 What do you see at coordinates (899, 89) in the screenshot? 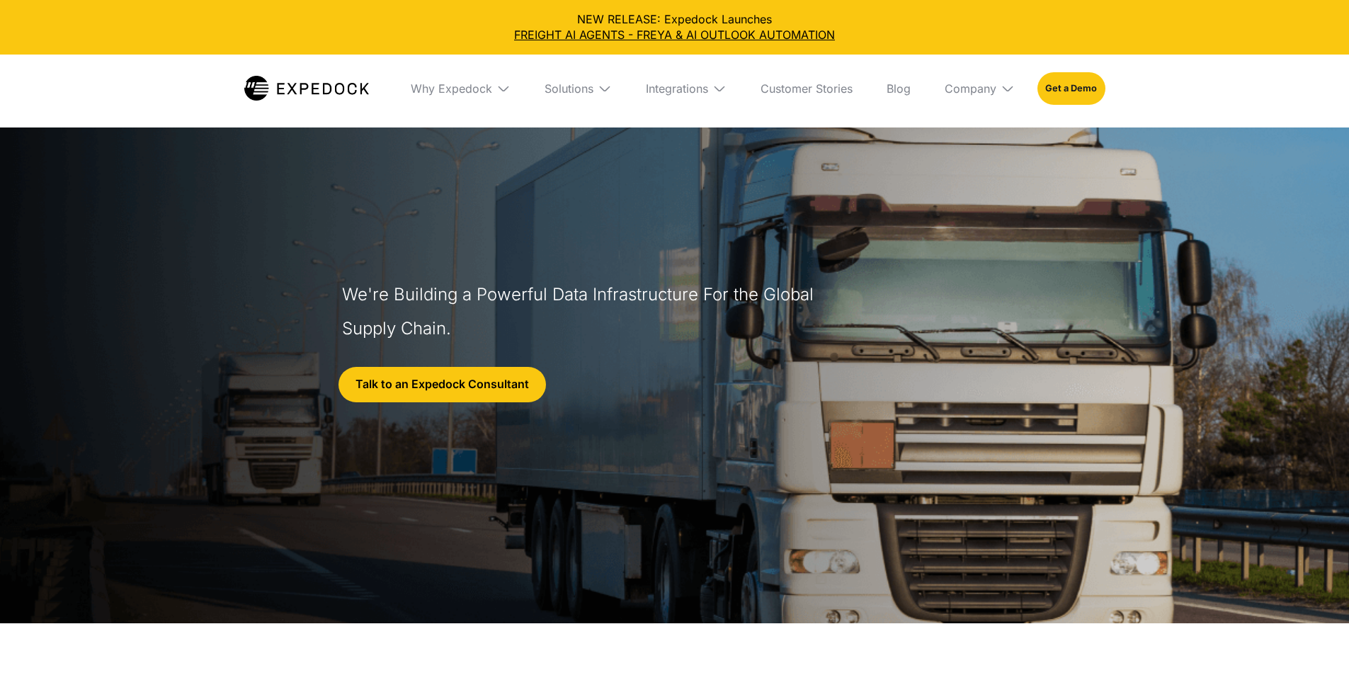
I see `a: Blog` at bounding box center [899, 89].